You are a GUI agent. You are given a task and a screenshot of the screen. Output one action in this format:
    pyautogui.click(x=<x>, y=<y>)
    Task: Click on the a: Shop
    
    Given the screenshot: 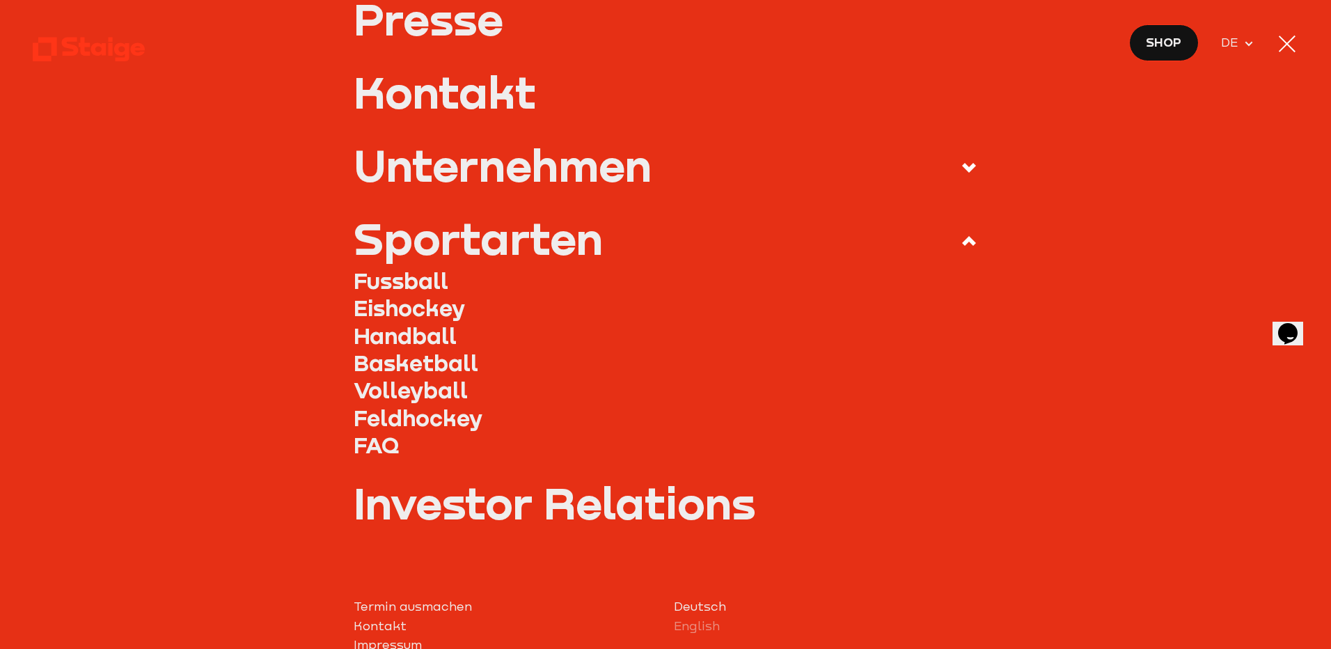 What is the action you would take?
    pyautogui.click(x=1164, y=42)
    